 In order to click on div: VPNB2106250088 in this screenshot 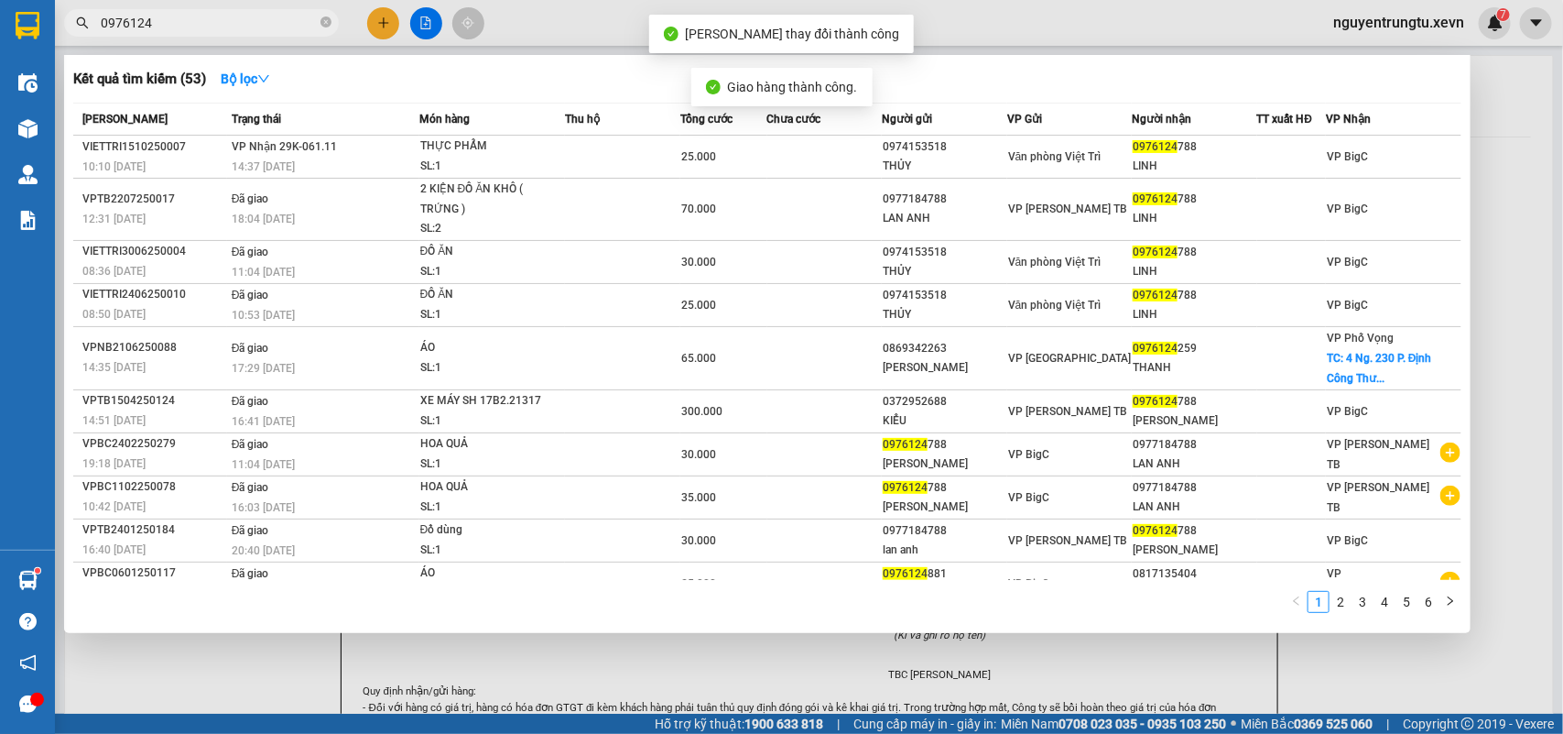, I will do `click(154, 347)`.